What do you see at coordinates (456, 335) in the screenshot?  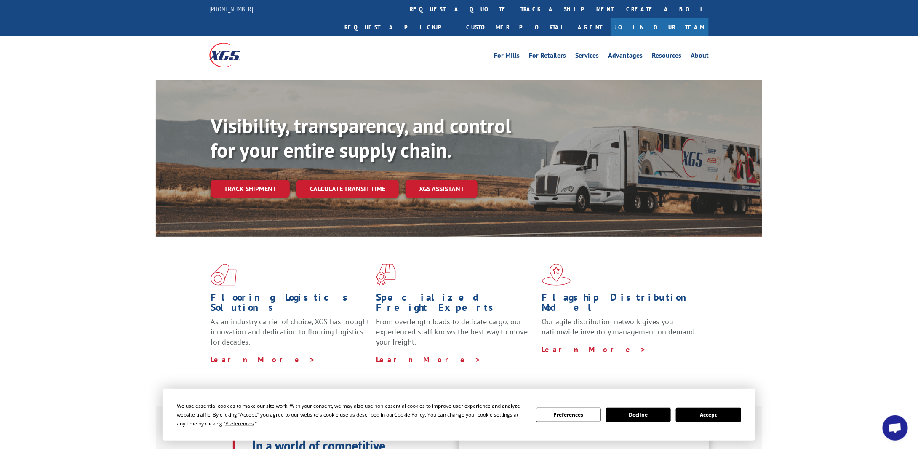 I see `p: From overlength loads to delicate cargo, our experienced staff knows the best way to move your fr...` at bounding box center [456, 335].